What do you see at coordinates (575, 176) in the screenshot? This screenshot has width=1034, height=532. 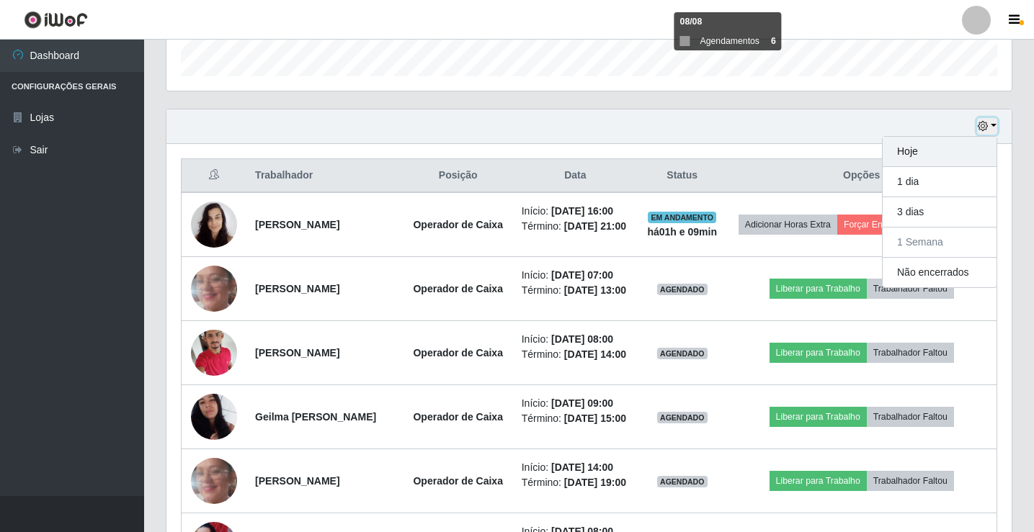 I see `th: Data` at bounding box center [575, 176].